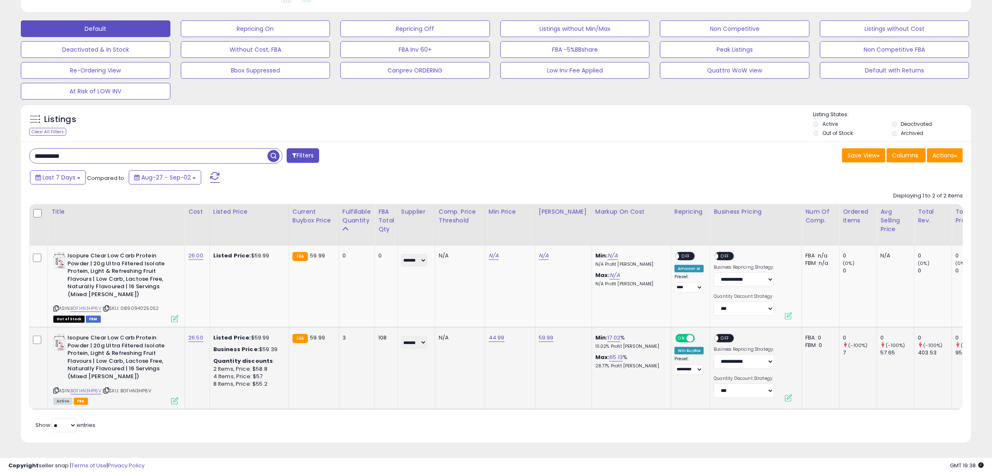 This screenshot has width=992, height=474. Describe the element at coordinates (415, 50) in the screenshot. I see `button: FBA Inv 60+` at that location.